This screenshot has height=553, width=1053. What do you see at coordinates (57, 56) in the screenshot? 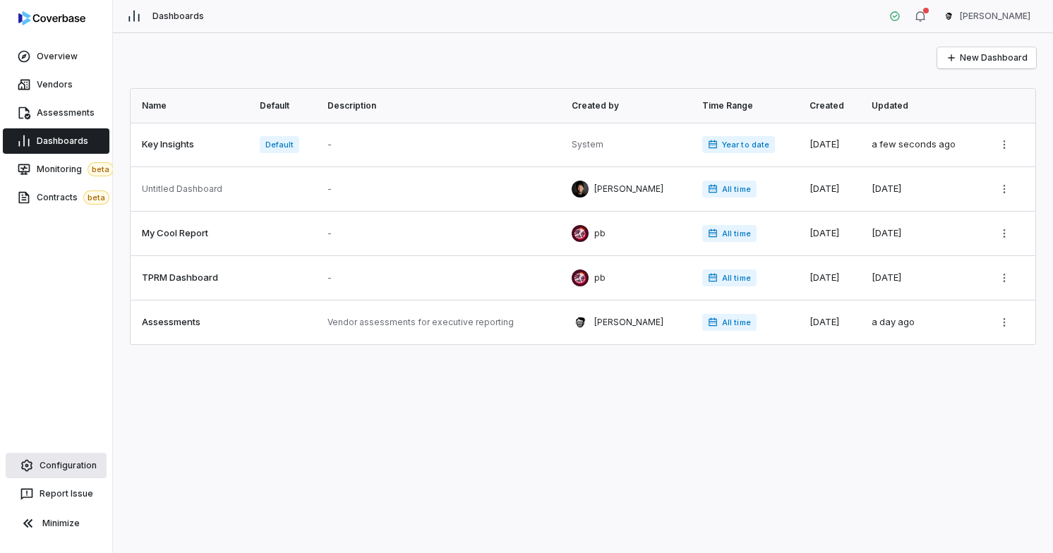
I see `span: Overview` at bounding box center [57, 56].